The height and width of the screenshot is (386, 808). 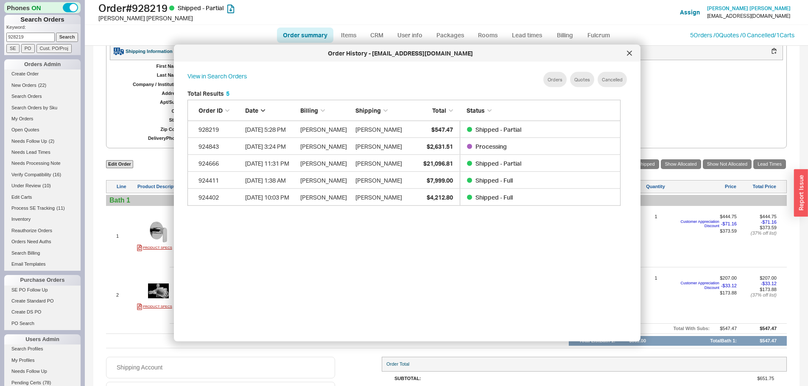 What do you see at coordinates (36, 163) in the screenshot?
I see `span: Needs Processing Note` at bounding box center [36, 163].